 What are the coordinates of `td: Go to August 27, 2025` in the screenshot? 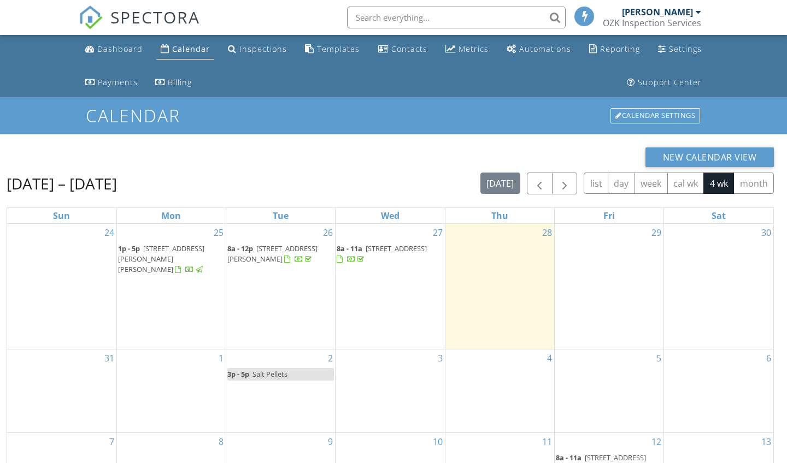 It's located at (390, 287).